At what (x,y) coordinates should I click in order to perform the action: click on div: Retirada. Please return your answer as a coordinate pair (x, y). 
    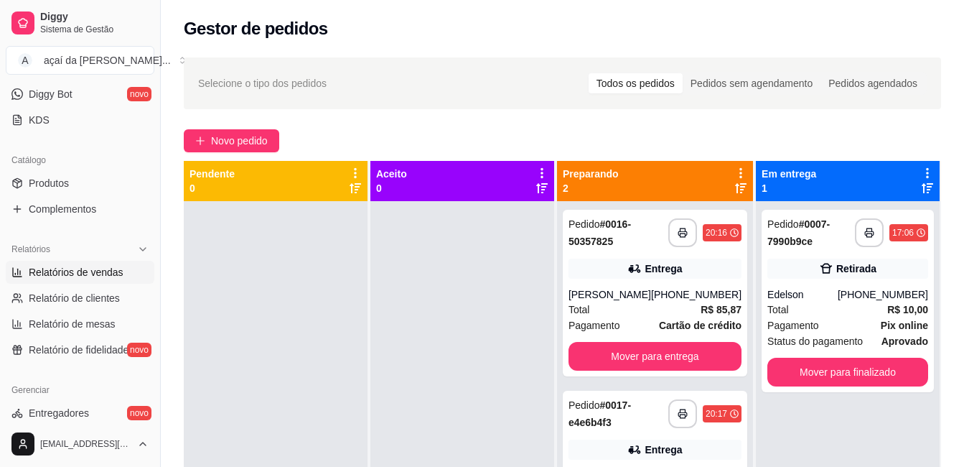
    Looking at the image, I should click on (857, 269).